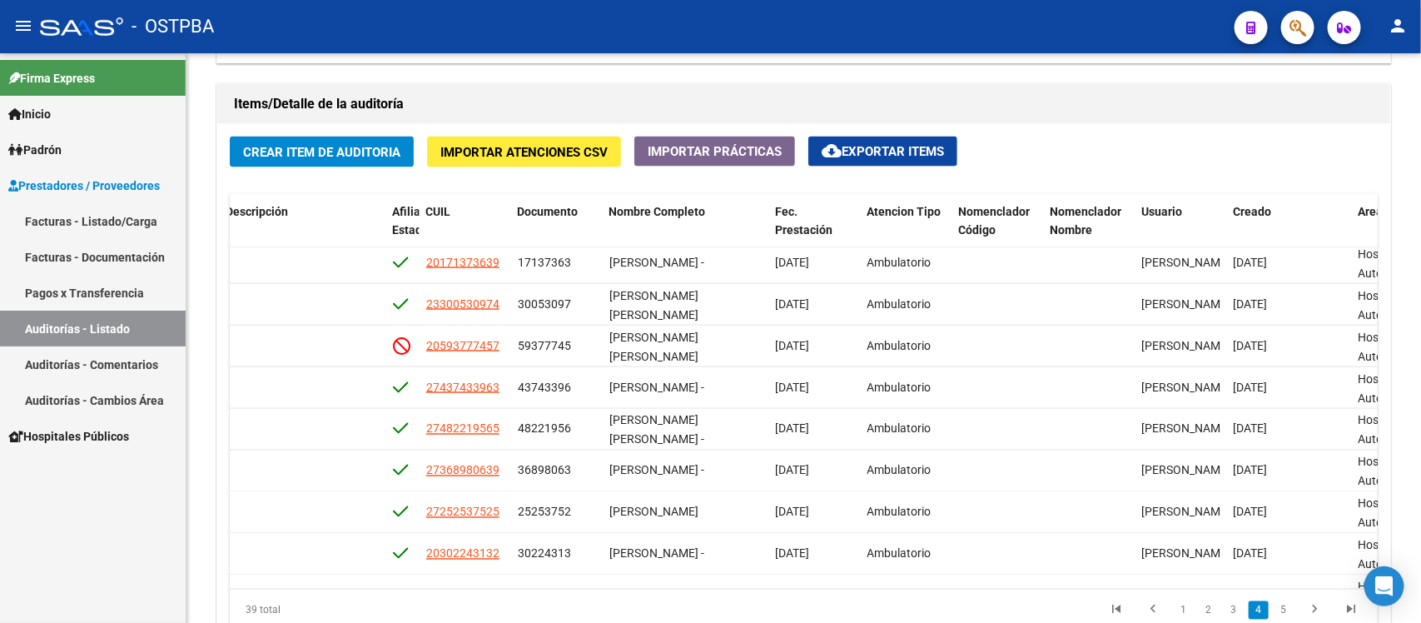 This screenshot has height=623, width=1421. I want to click on span: 48221956, so click(544, 429).